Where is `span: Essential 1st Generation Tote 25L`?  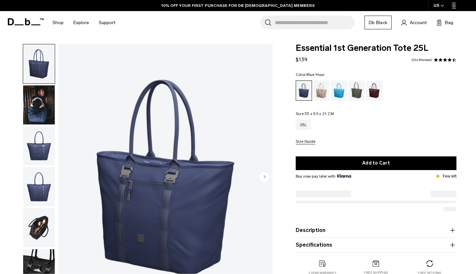 span: Essential 1st Generation Tote 25L is located at coordinates (376, 48).